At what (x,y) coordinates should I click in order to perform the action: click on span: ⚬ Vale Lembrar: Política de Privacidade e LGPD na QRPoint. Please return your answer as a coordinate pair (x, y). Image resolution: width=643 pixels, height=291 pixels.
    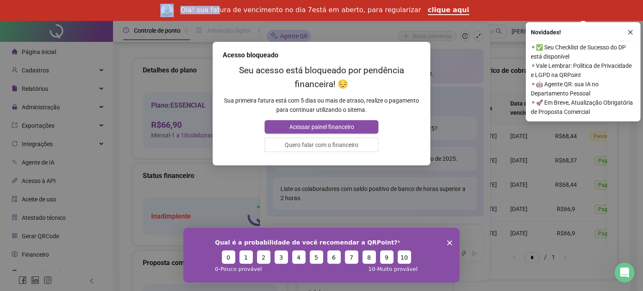
    Looking at the image, I should click on (583, 70).